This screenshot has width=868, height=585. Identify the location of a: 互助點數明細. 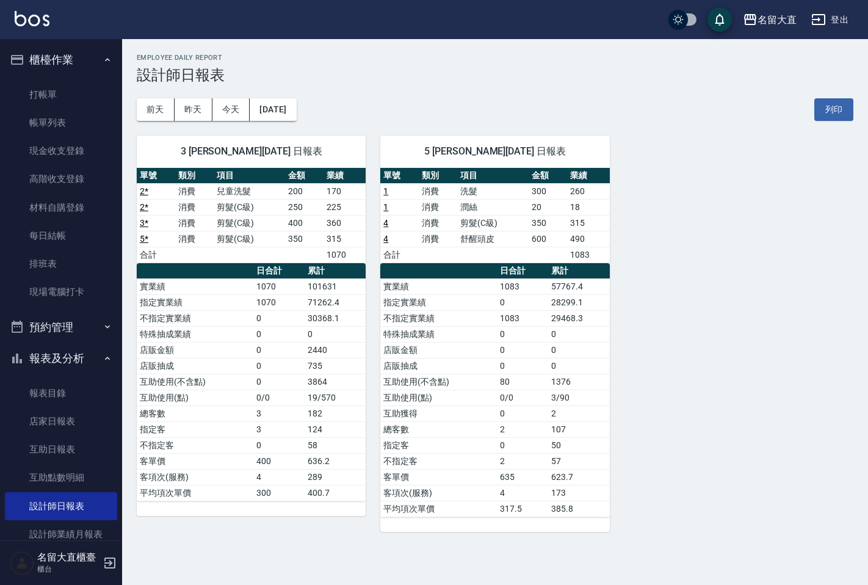
(61, 477).